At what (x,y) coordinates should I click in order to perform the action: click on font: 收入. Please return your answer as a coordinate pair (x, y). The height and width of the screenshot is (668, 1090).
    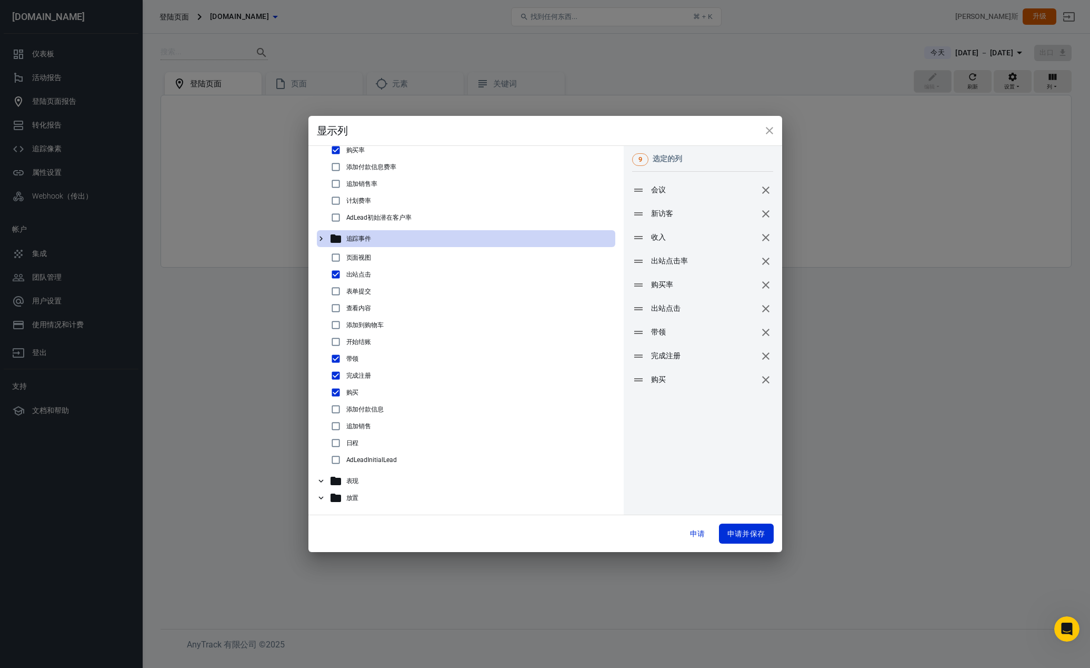
    Looking at the image, I should click on (659, 237).